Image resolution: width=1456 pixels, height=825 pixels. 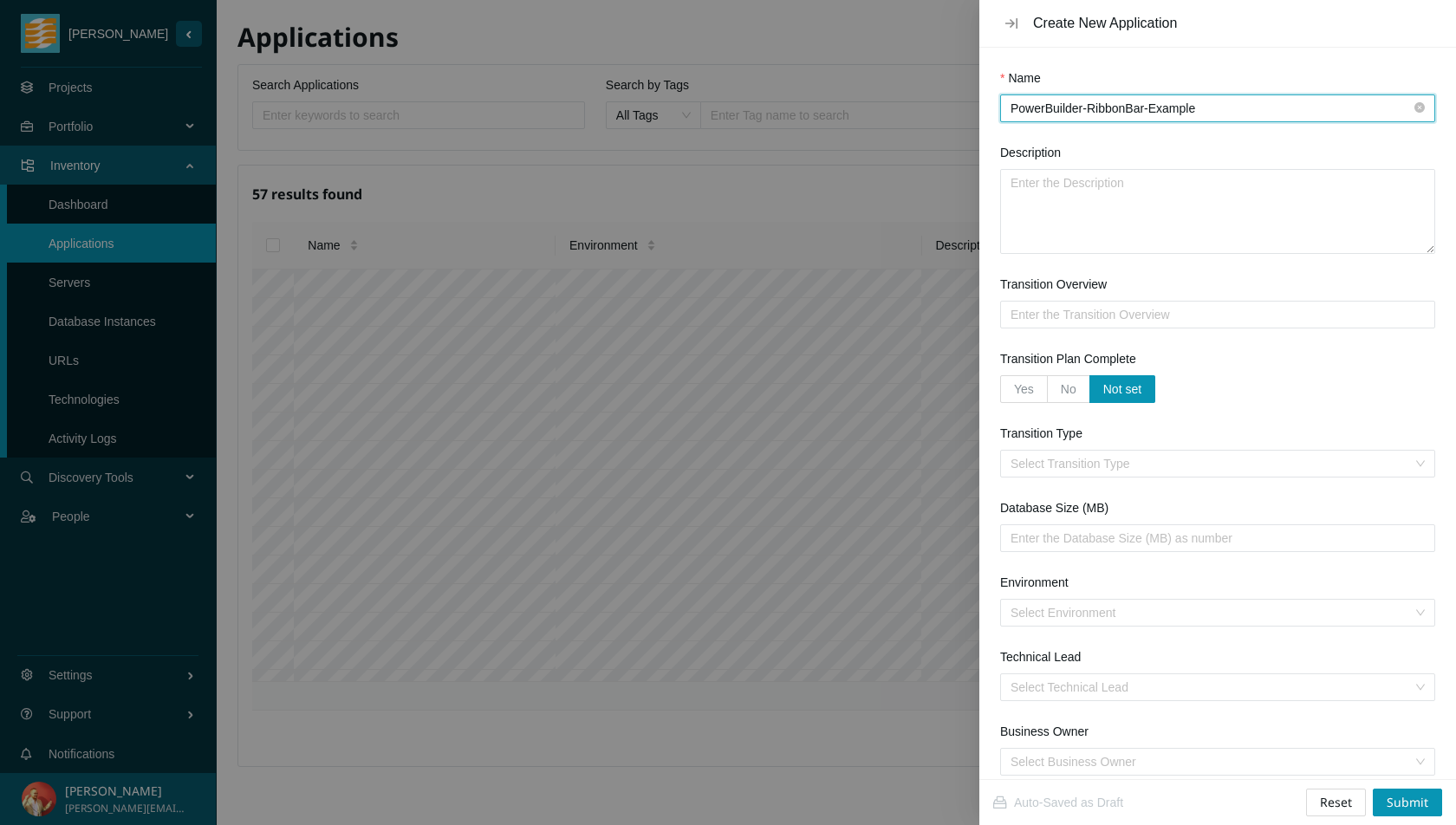 I want to click on textarea: Description, so click(x=1218, y=211).